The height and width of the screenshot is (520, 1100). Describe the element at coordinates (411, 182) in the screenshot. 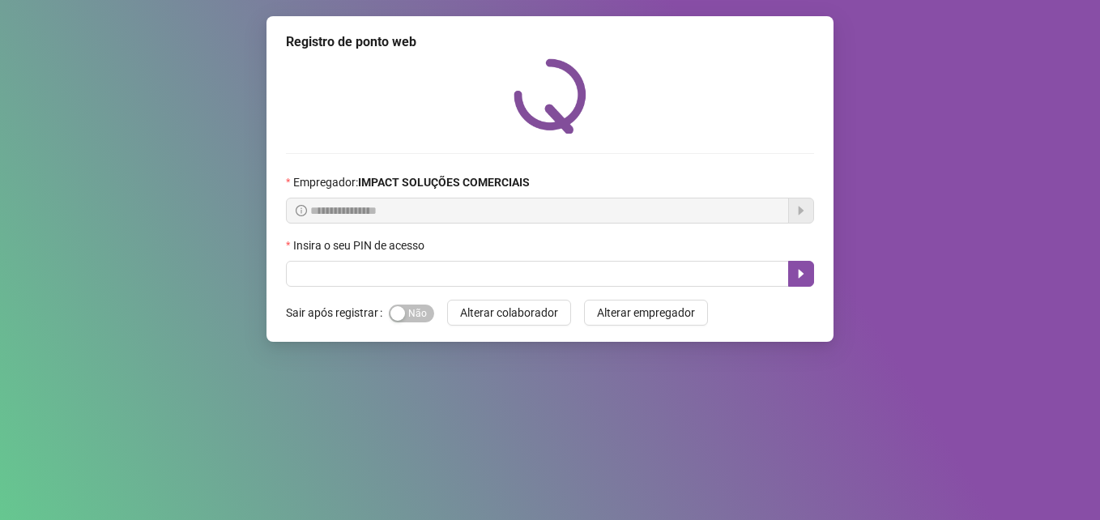

I see `span: Empregador :` at that location.